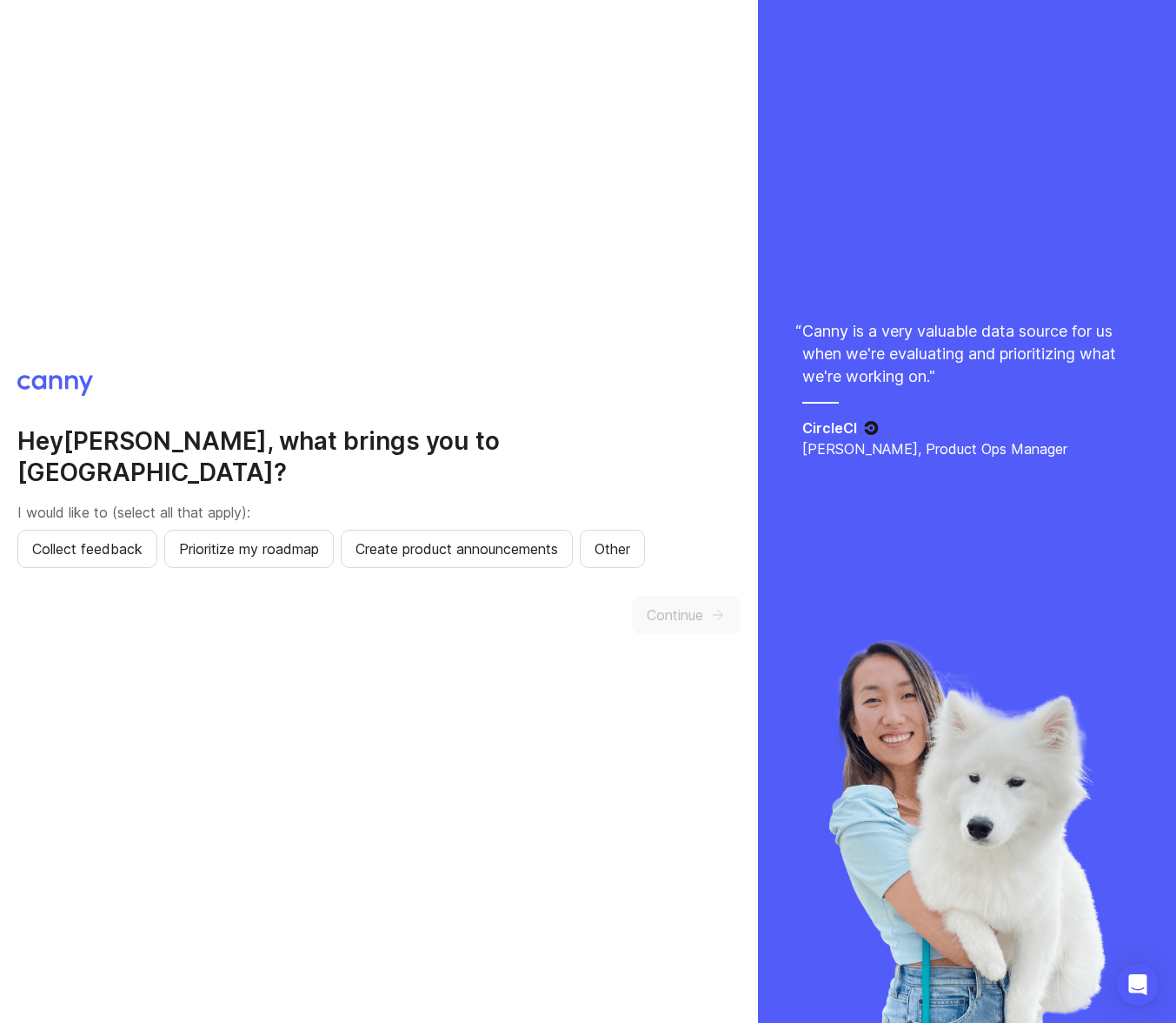  I want to click on img: Canny logo, so click(55, 385).